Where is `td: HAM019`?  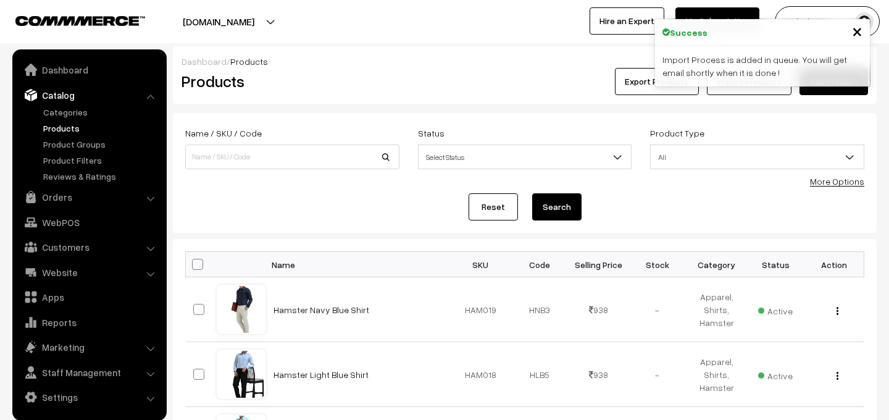 td: HAM019 is located at coordinates (481, 309).